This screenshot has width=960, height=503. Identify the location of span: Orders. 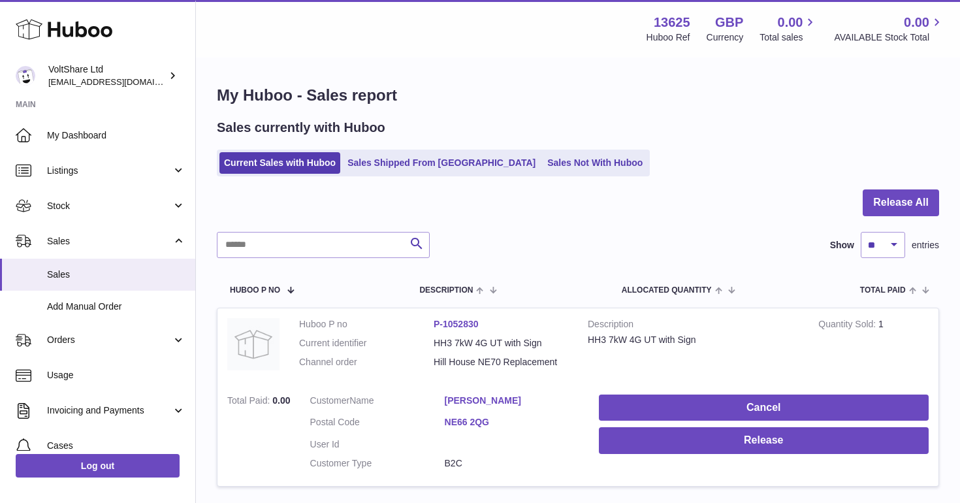
(109, 340).